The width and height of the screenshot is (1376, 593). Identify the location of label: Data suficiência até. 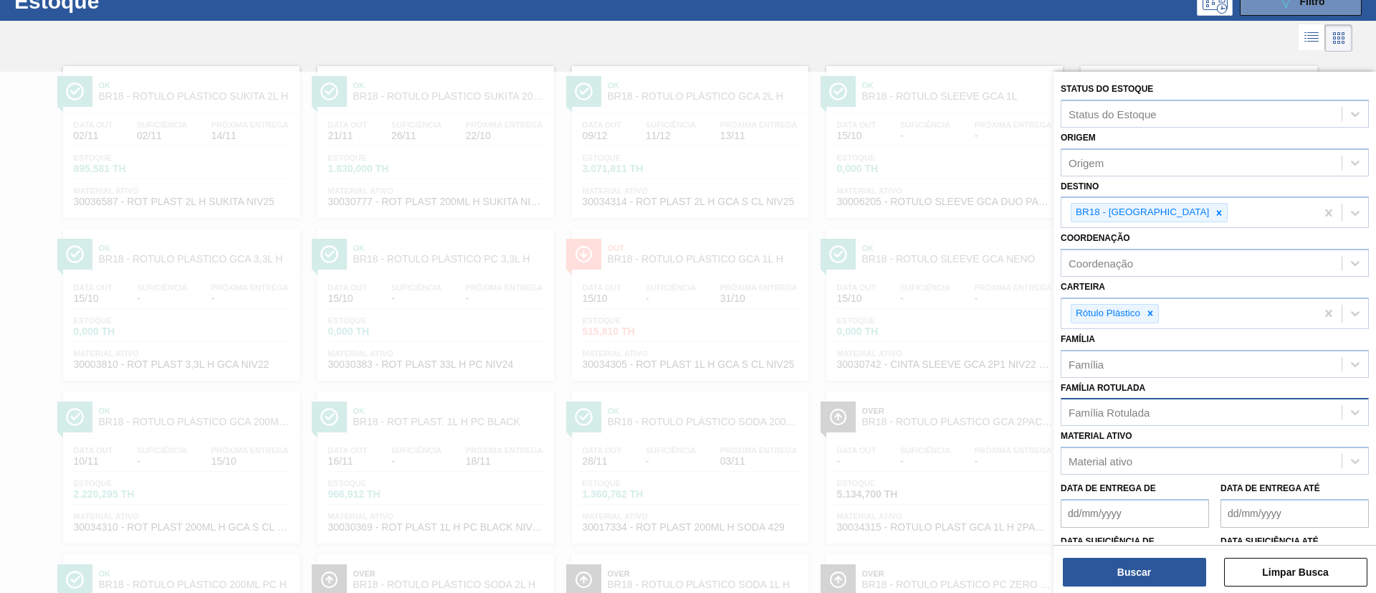
(1269, 541).